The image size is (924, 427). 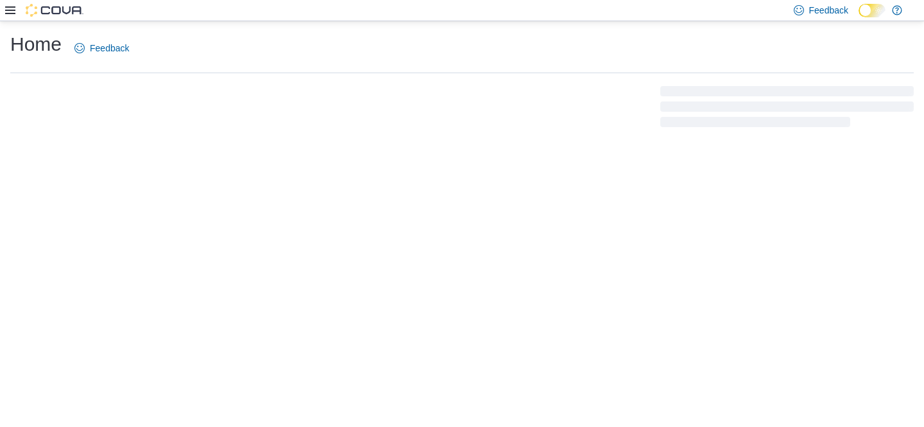 What do you see at coordinates (55, 10) in the screenshot?
I see `img: Cova` at bounding box center [55, 10].